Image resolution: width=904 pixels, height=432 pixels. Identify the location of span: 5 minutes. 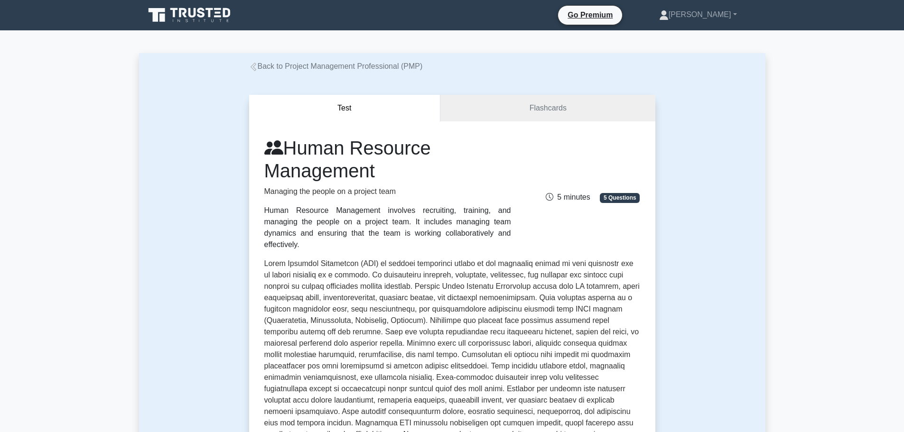
(568, 197).